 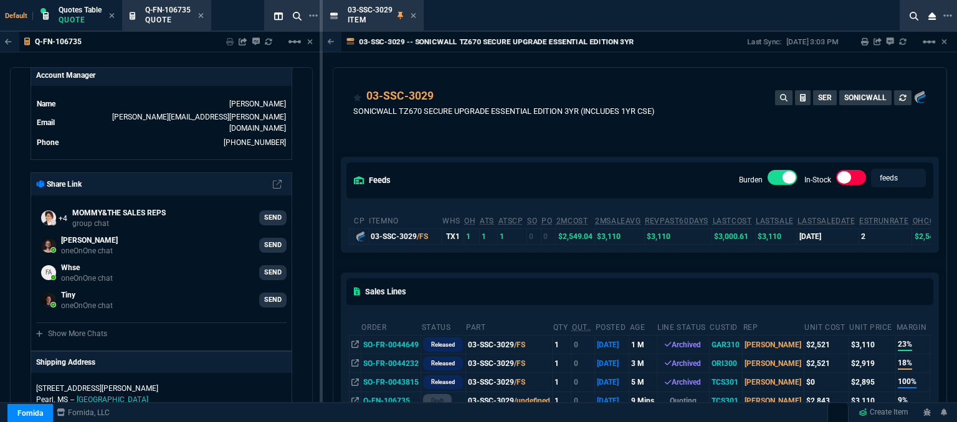 What do you see at coordinates (87, 306) in the screenshot?
I see `p: oneOnOne chat` at bounding box center [87, 306].